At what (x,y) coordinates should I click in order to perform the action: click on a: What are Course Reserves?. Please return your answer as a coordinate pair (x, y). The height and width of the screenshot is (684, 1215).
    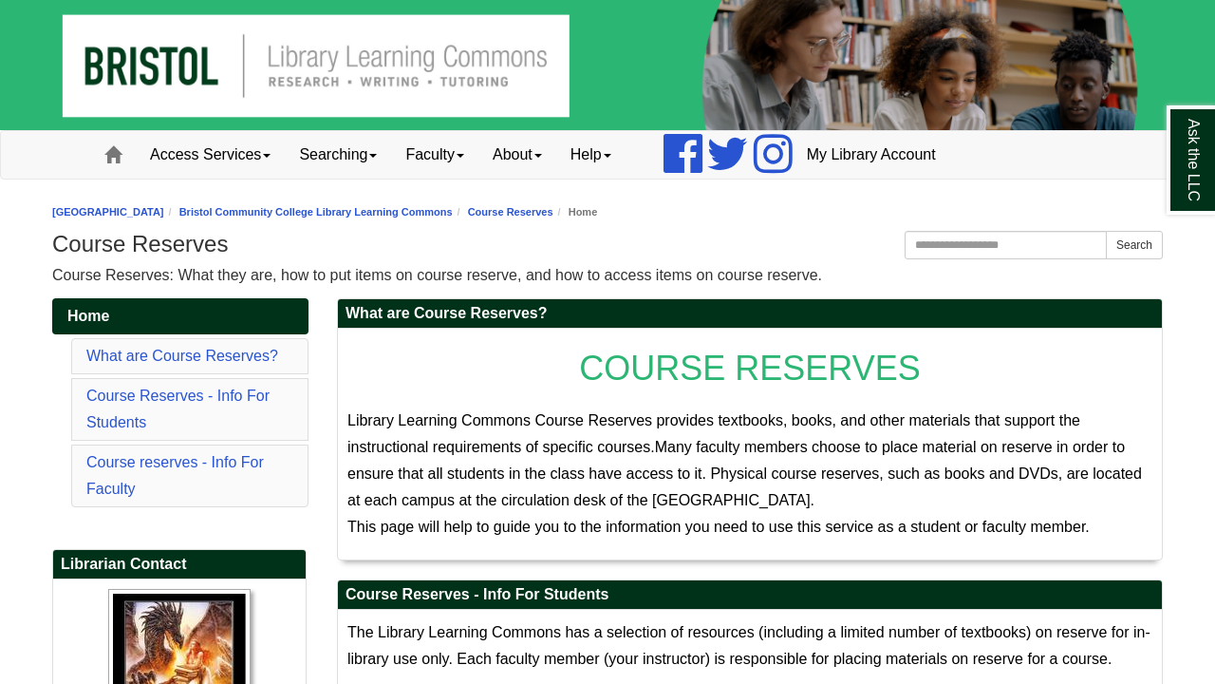
    Looking at the image, I should click on (182, 355).